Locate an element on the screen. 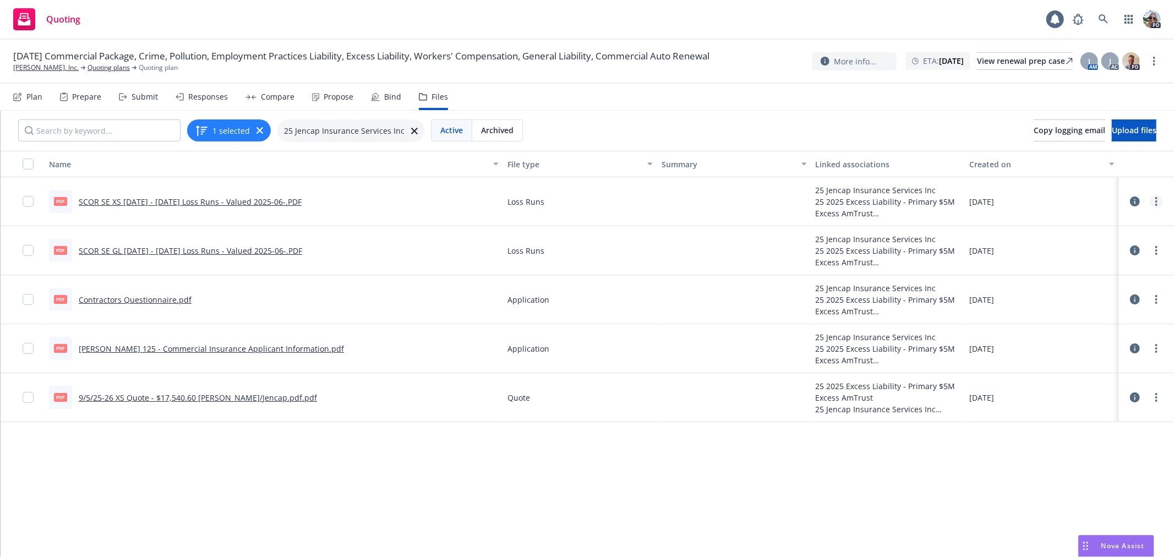 The image size is (1174, 557). a: Quoting is located at coordinates (47, 19).